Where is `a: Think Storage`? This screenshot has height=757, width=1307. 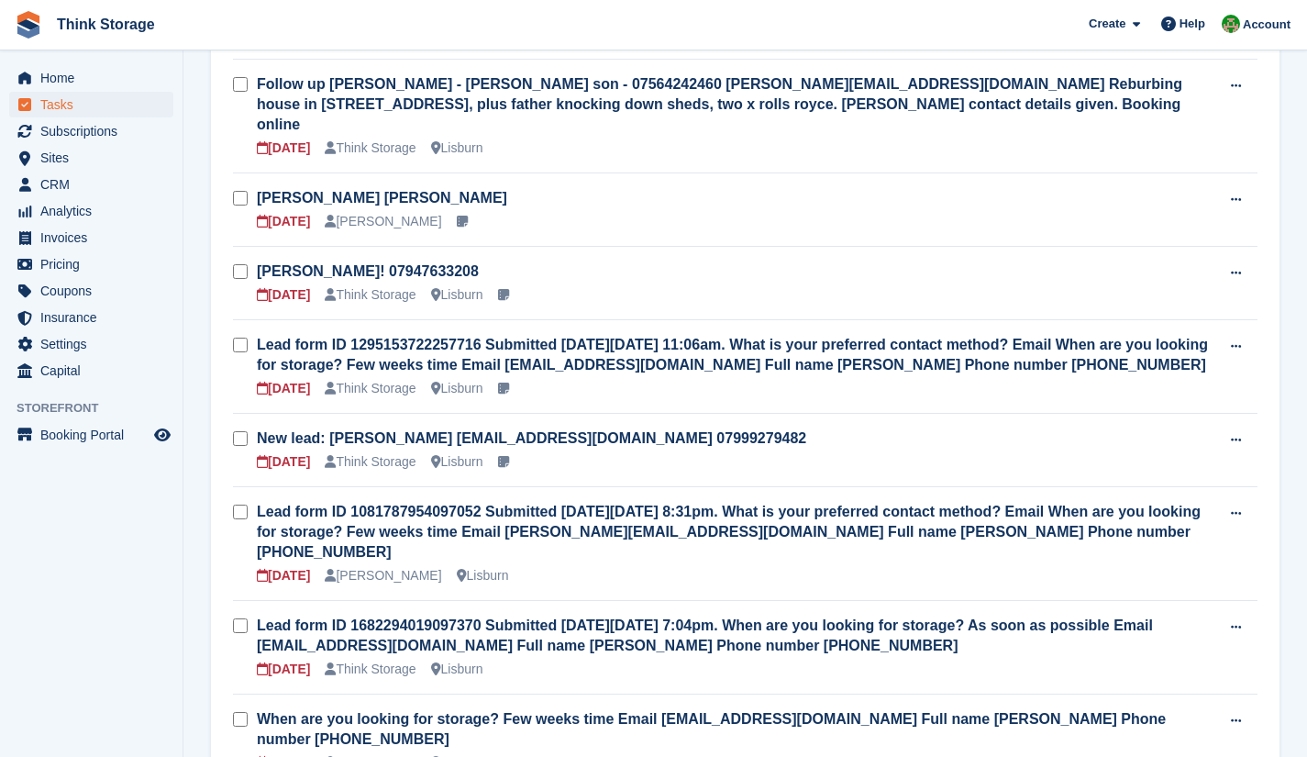 a: Think Storage is located at coordinates (105, 24).